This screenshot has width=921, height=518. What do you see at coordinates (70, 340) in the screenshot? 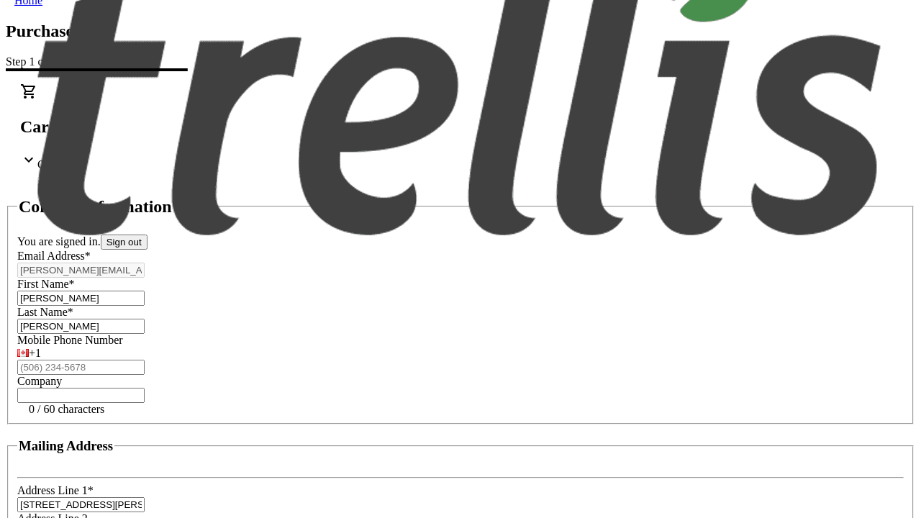
I see `label: Mobile Phone Number` at bounding box center [70, 340].